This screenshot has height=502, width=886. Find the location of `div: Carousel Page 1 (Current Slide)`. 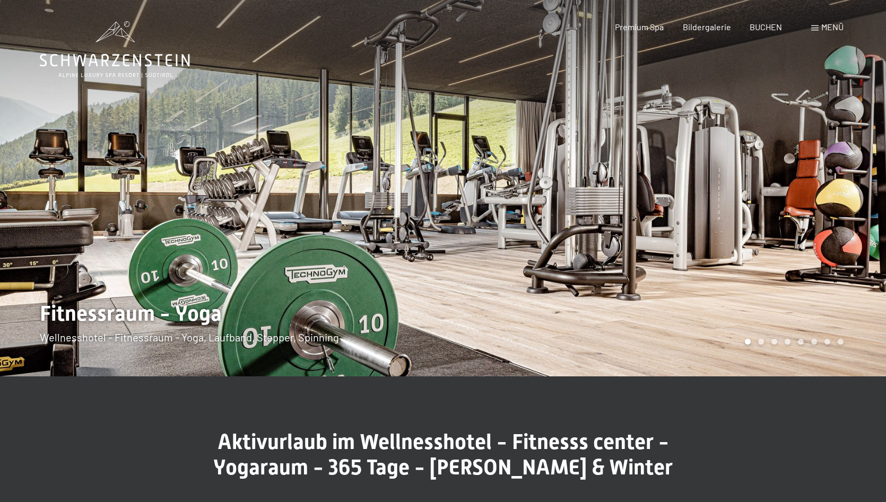

div: Carousel Page 1 (Current Slide) is located at coordinates (747, 341).